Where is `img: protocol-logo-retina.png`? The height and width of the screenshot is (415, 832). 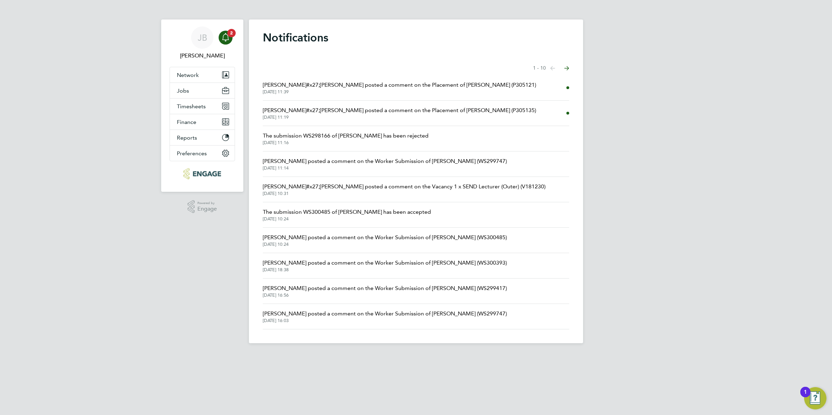
img: protocol-logo-retina.png is located at coordinates (202, 174).